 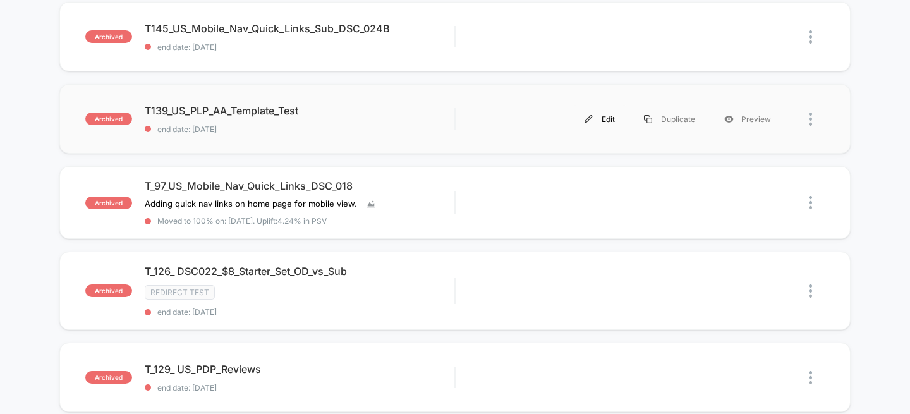 What do you see at coordinates (748, 119) in the screenshot?
I see `div: Preview` at bounding box center [748, 119].